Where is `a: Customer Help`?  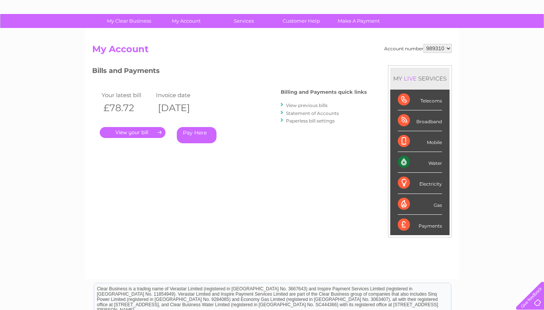 a: Customer Help is located at coordinates (301, 21).